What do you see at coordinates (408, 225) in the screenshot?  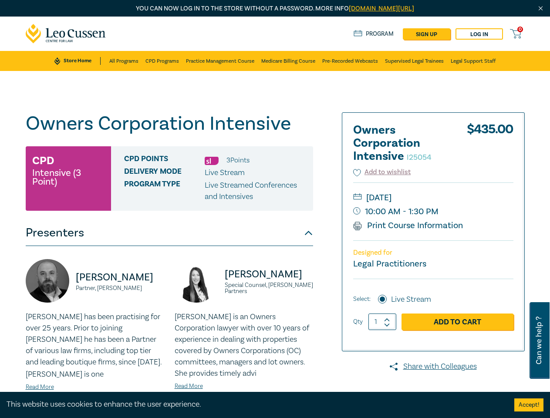 I see `a: Print Course Information` at bounding box center [408, 225].